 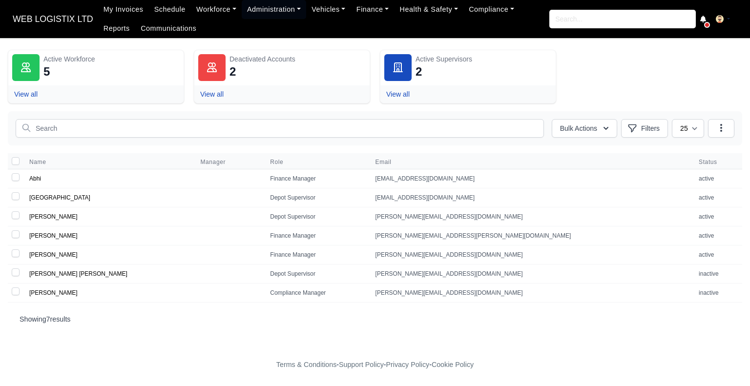 What do you see at coordinates (306, 365) in the screenshot?
I see `a: Terms & Conditions` at bounding box center [306, 365].